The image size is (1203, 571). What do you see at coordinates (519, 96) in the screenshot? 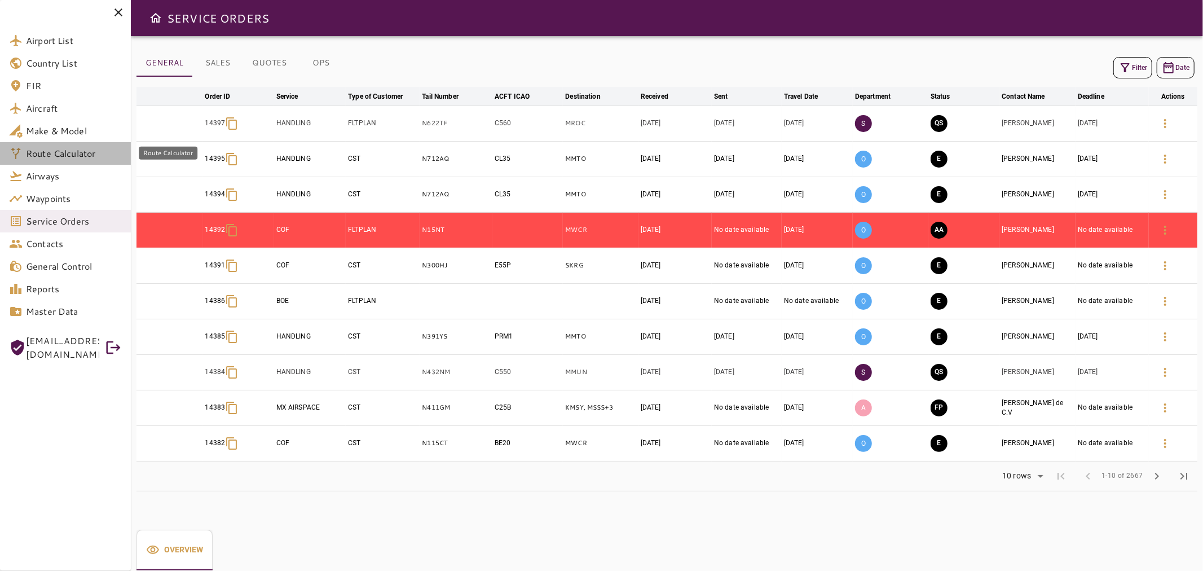
I see `span: ACFT ICAO` at bounding box center [519, 96].